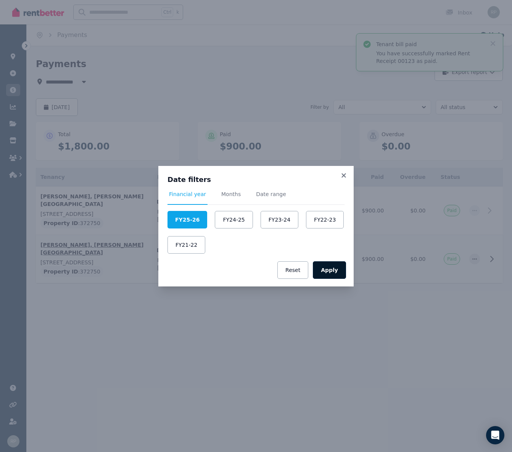 The image size is (512, 452). What do you see at coordinates (186, 245) in the screenshot?
I see `button: FY21-22` at bounding box center [186, 245].